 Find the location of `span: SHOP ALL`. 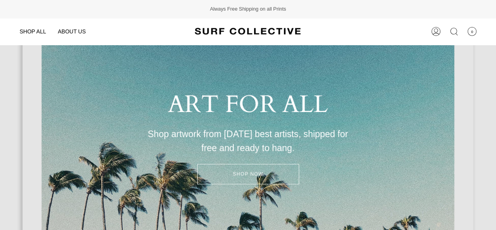

span: SHOP ALL is located at coordinates (33, 31).